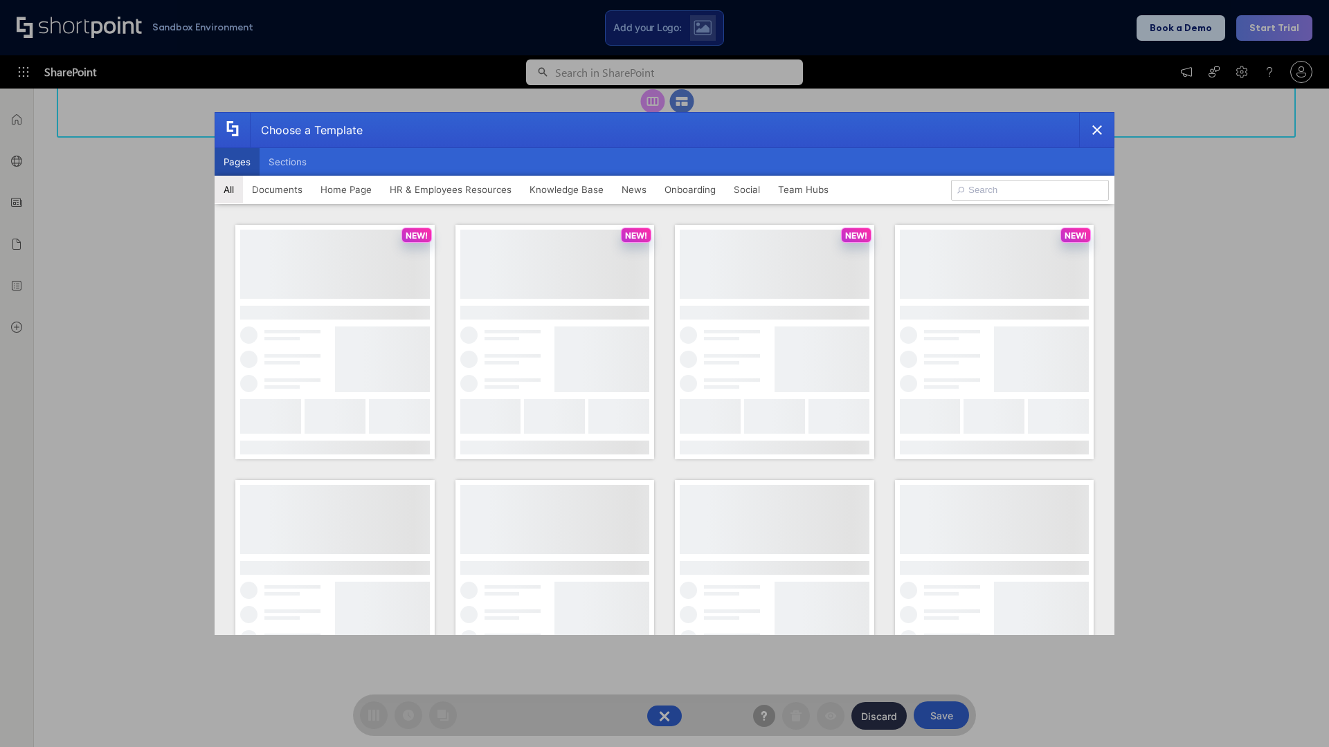 This screenshot has height=747, width=1329. I want to click on div: template selector, so click(664, 374).